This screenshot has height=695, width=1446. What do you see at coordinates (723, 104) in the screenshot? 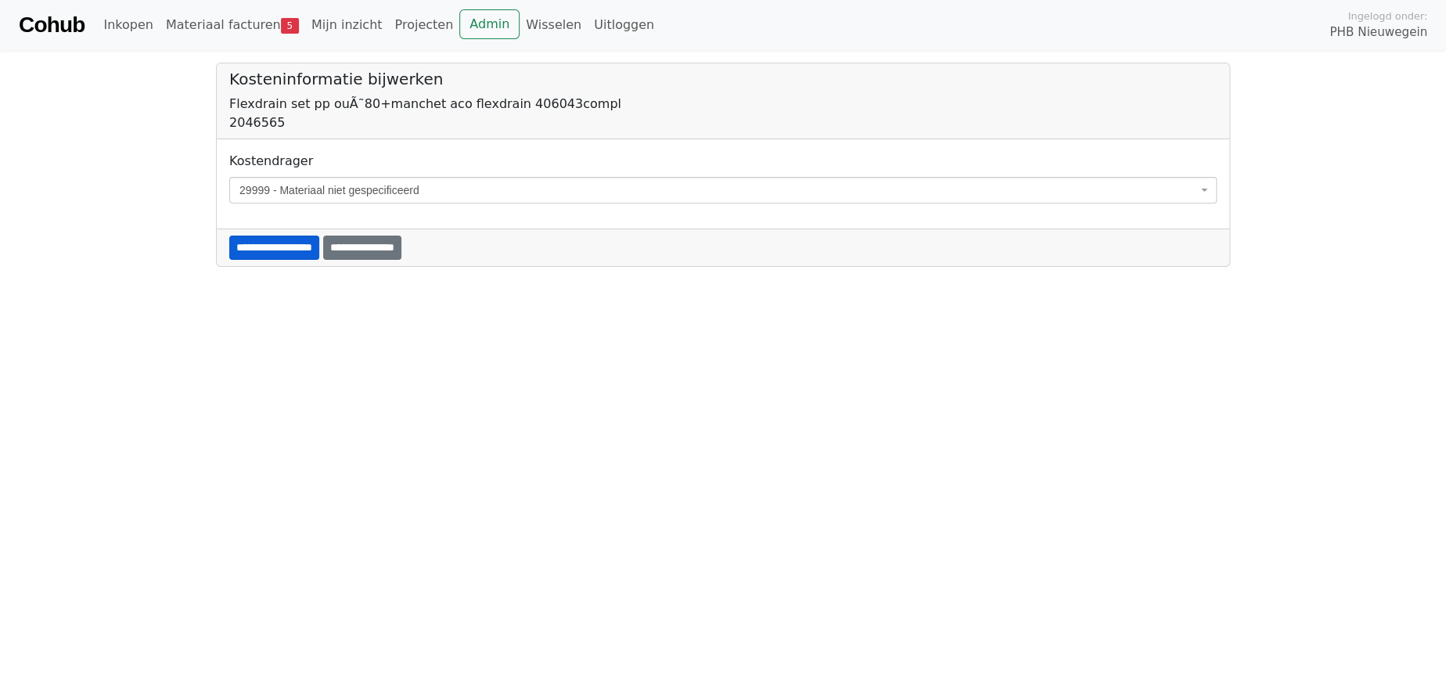
I see `div: Flexdrain set pp ouÃ˜80+manchet aco flexdrain 406043compl` at bounding box center [723, 104].